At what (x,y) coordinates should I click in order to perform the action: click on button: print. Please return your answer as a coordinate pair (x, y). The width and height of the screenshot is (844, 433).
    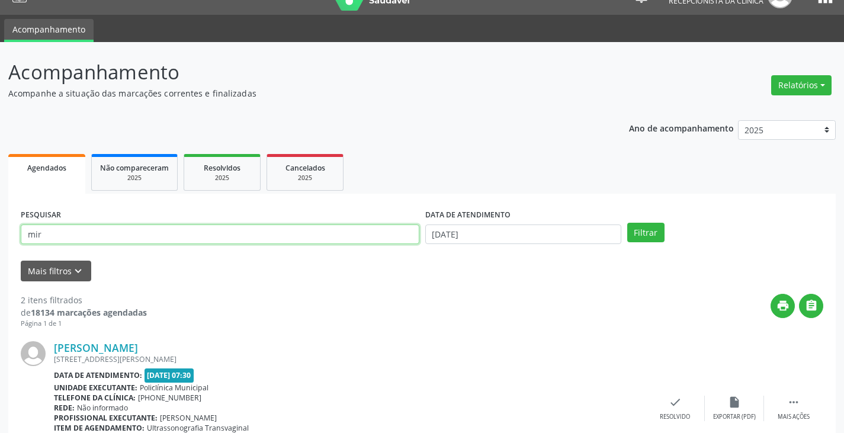
    Looking at the image, I should click on (782, 306).